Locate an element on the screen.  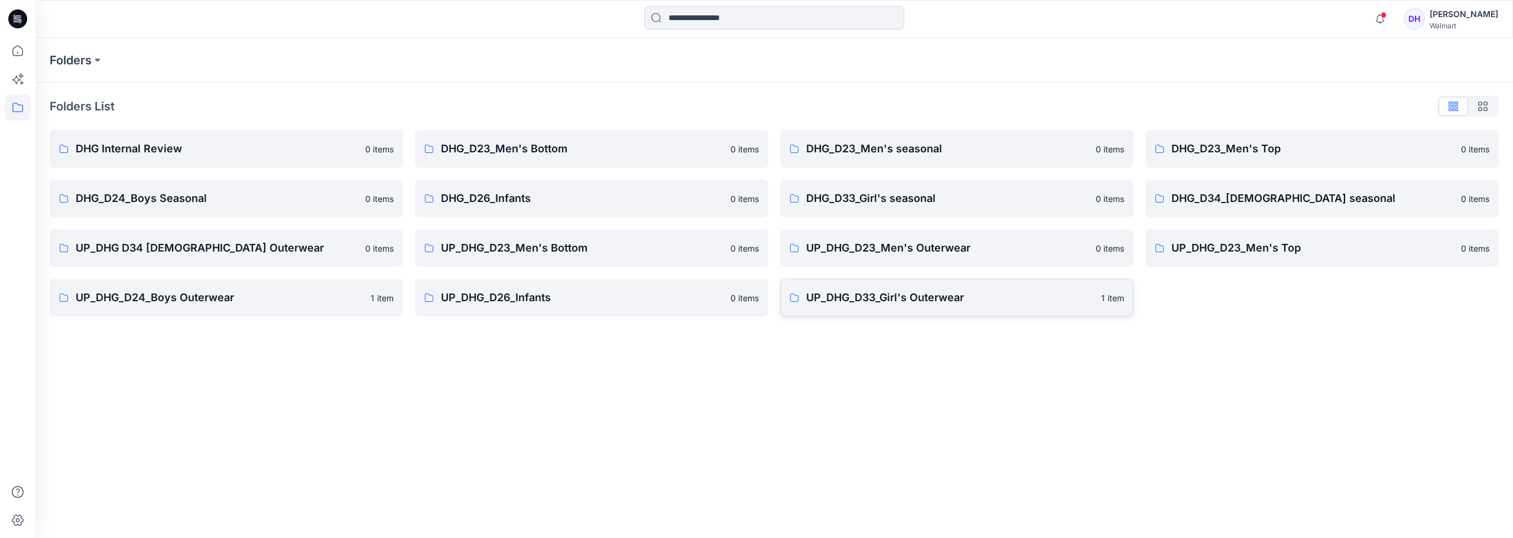
p: UP_DHG_D33_Girl's Outerwear is located at coordinates (950, 298).